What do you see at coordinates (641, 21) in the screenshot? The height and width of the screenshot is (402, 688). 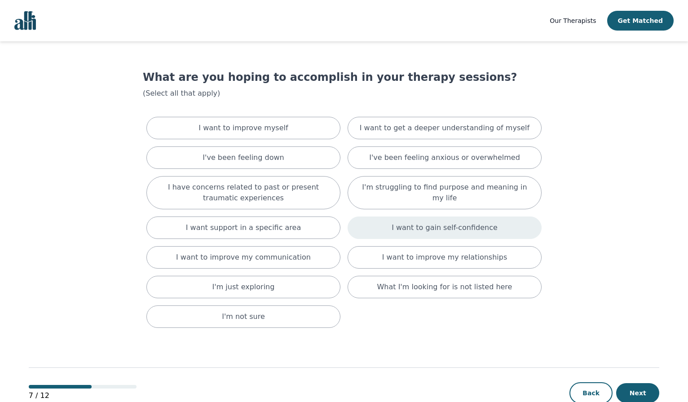 I see `button: Get Matched` at bounding box center [641, 21].